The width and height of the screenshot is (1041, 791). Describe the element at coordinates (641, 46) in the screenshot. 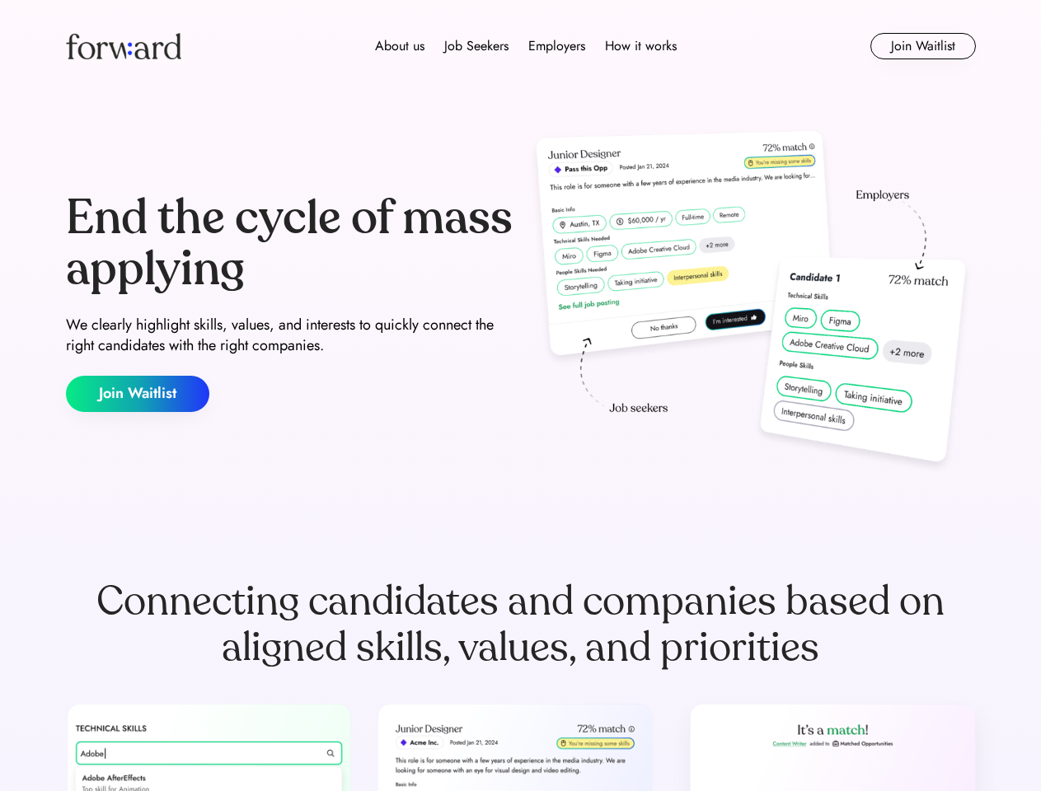

I see `div: How it works` at that location.